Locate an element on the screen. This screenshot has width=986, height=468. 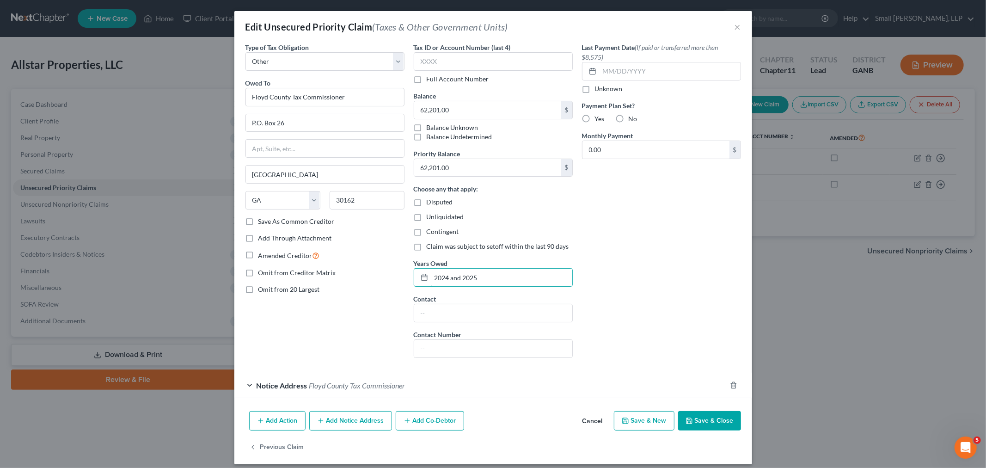
input: MM/DD/YYYY is located at coordinates (670, 71).